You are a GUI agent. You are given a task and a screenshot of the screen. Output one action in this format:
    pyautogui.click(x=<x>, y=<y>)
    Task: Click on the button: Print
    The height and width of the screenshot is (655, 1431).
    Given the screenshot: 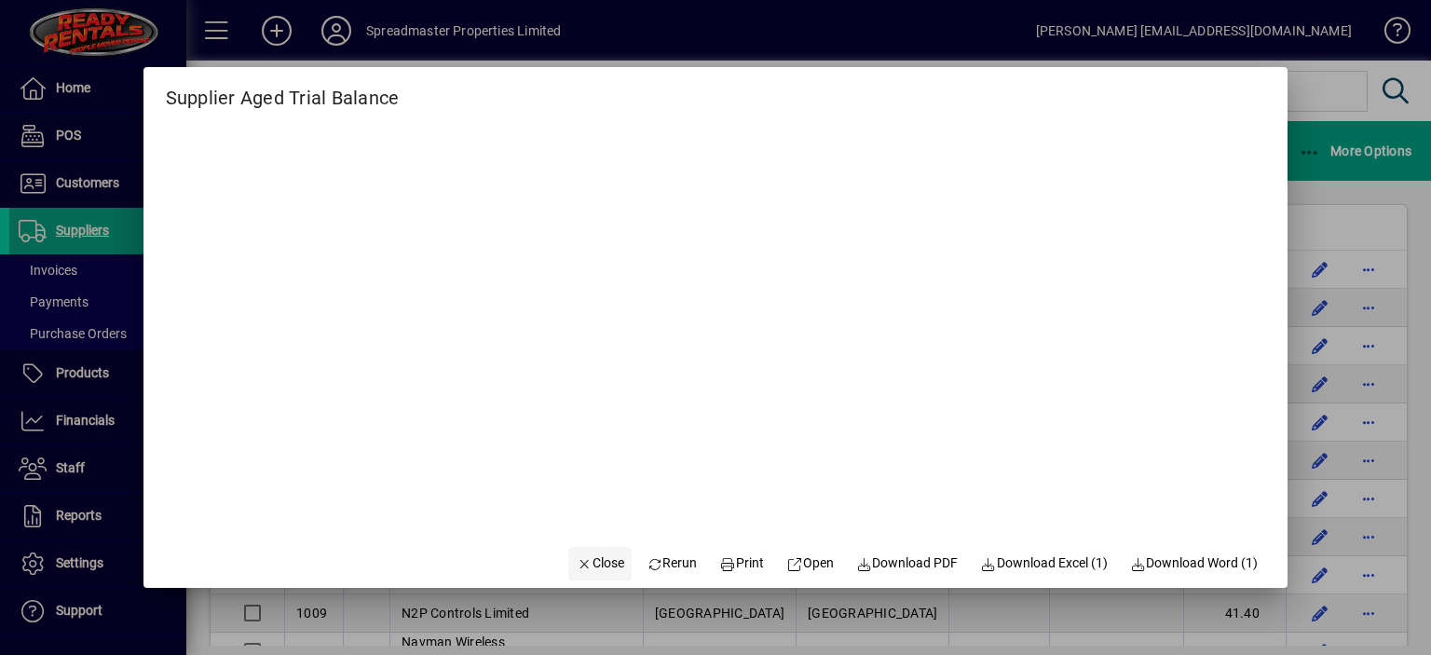 What is the action you would take?
    pyautogui.click(x=741, y=564)
    